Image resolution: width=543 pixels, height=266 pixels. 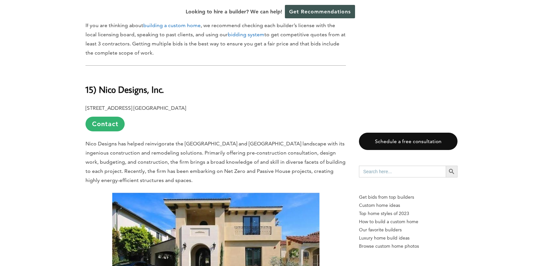 What do you see at coordinates (409, 205) in the screenshot?
I see `p: Custom home ideas` at bounding box center [409, 205].